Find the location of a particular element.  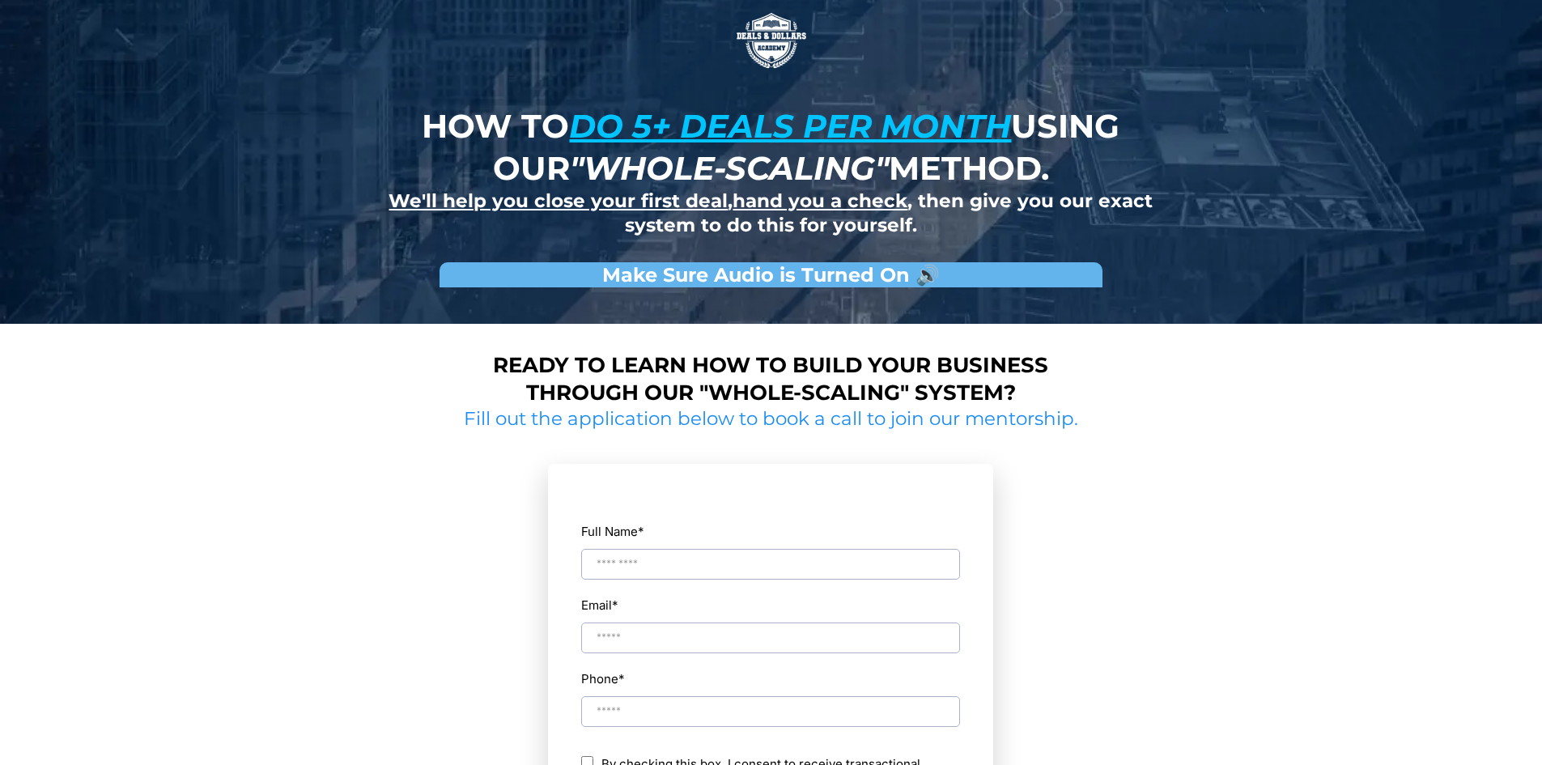

em: "whole-scaling" is located at coordinates (729, 168).